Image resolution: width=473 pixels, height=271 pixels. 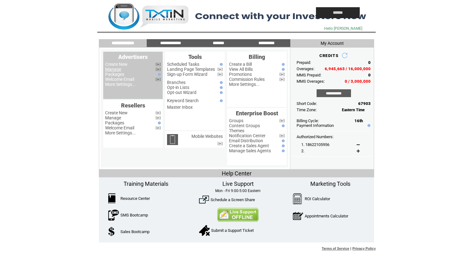 I want to click on span: MMS Prepaid:, so click(x=309, y=75).